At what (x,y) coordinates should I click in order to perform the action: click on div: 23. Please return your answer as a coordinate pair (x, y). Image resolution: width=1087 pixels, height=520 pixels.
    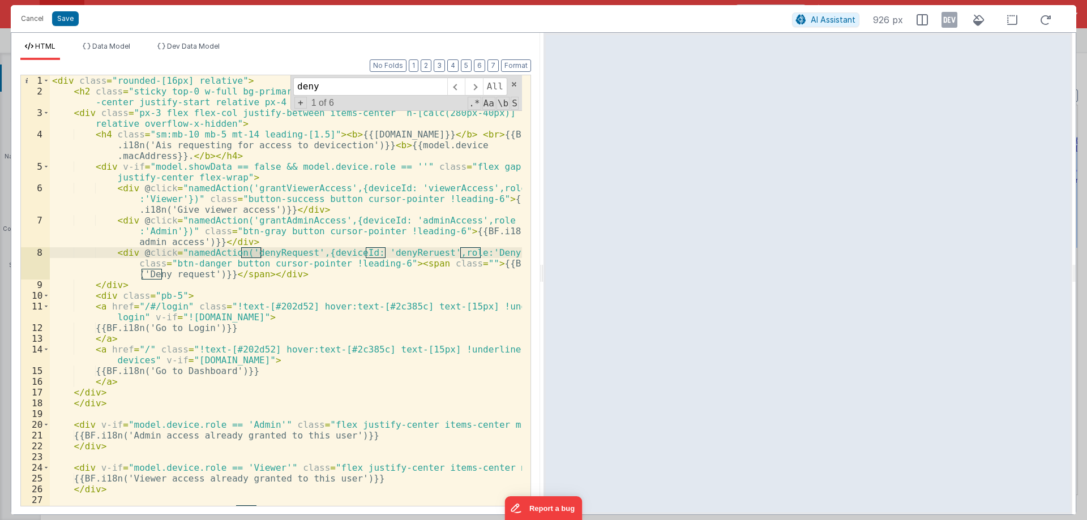
    Looking at the image, I should click on (35, 457).